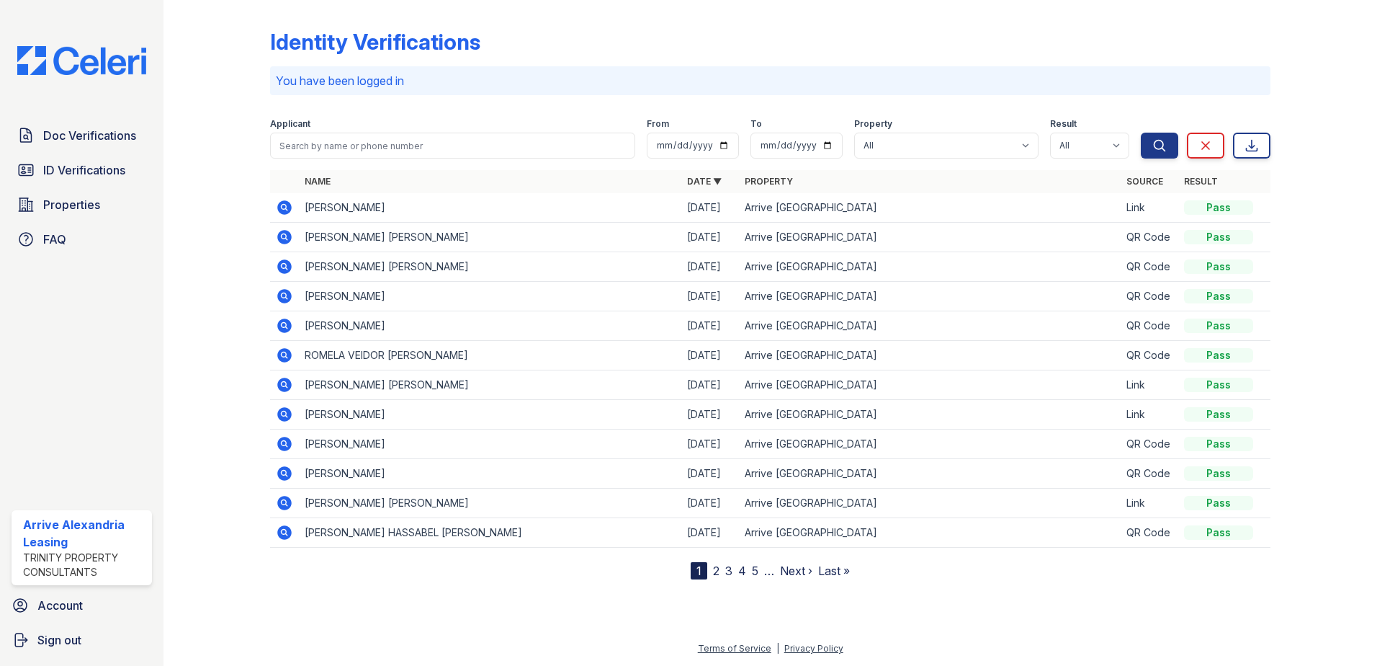  I want to click on a: Doc Verifications, so click(81, 135).